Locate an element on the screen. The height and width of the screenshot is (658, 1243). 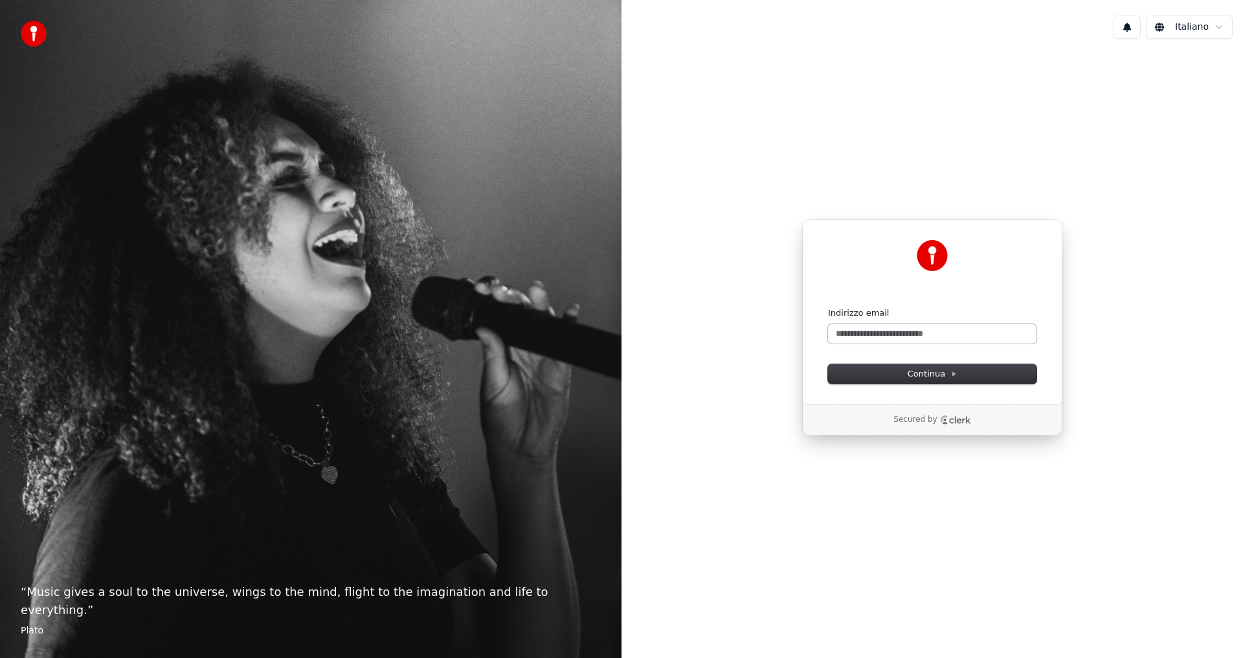
p: “ Music gives a soul to the universe, wings to the mind, flight to the imagination and life to ev... is located at coordinates (311, 601).